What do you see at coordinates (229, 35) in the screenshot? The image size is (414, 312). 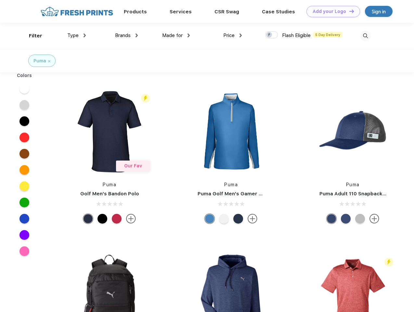 I see `span: Price` at bounding box center [229, 35].